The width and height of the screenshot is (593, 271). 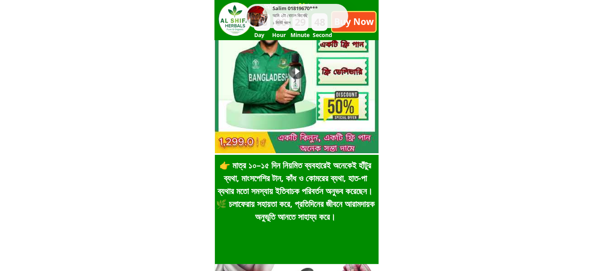 I want to click on h3: Day Hour Minute Second, so click(x=308, y=35).